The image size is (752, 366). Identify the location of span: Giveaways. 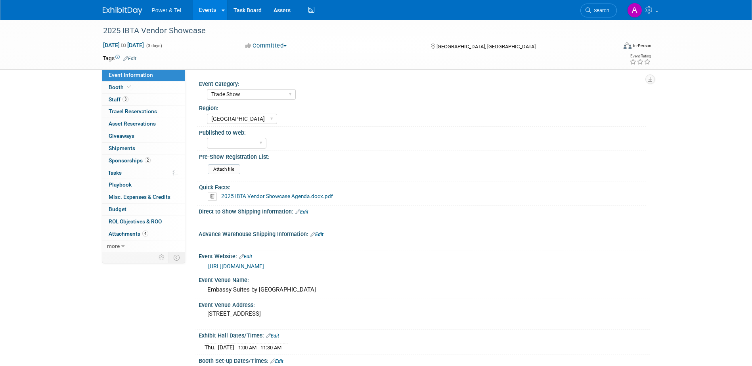
(121, 136).